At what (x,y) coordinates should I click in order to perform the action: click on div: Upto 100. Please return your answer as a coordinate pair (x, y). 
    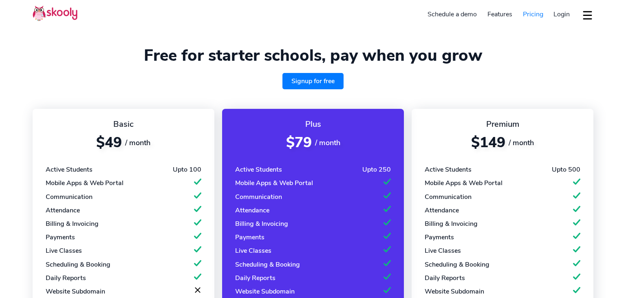
    Looking at the image, I should click on (187, 170).